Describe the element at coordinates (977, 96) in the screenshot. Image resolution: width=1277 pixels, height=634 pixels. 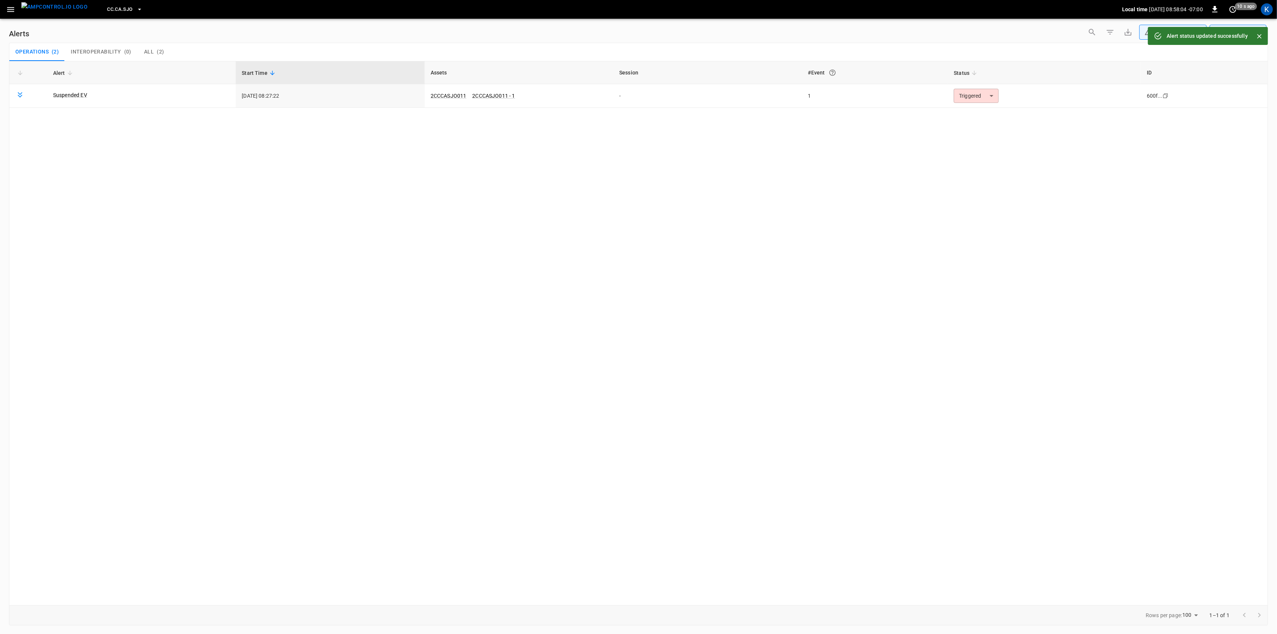
I see `div: Triggered` at that location.